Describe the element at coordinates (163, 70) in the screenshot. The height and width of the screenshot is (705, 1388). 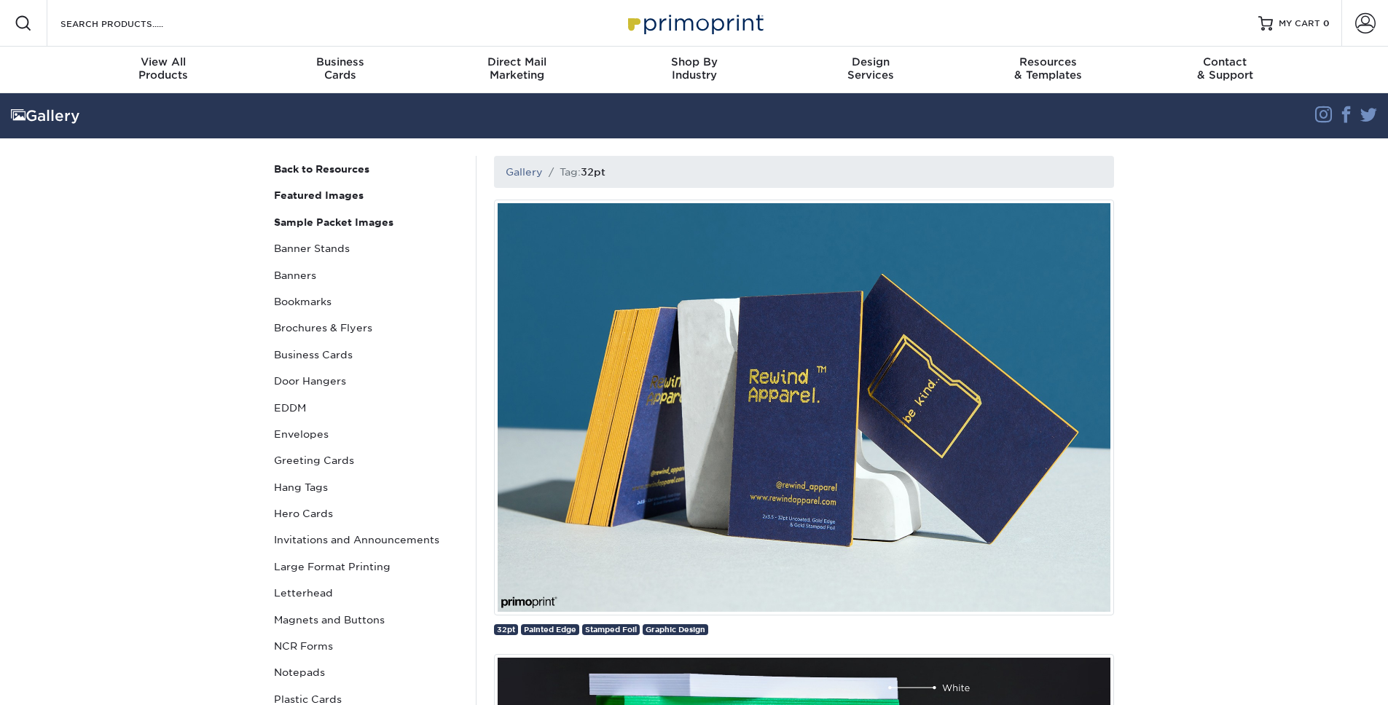
I see `a: View AllProducts` at that location.